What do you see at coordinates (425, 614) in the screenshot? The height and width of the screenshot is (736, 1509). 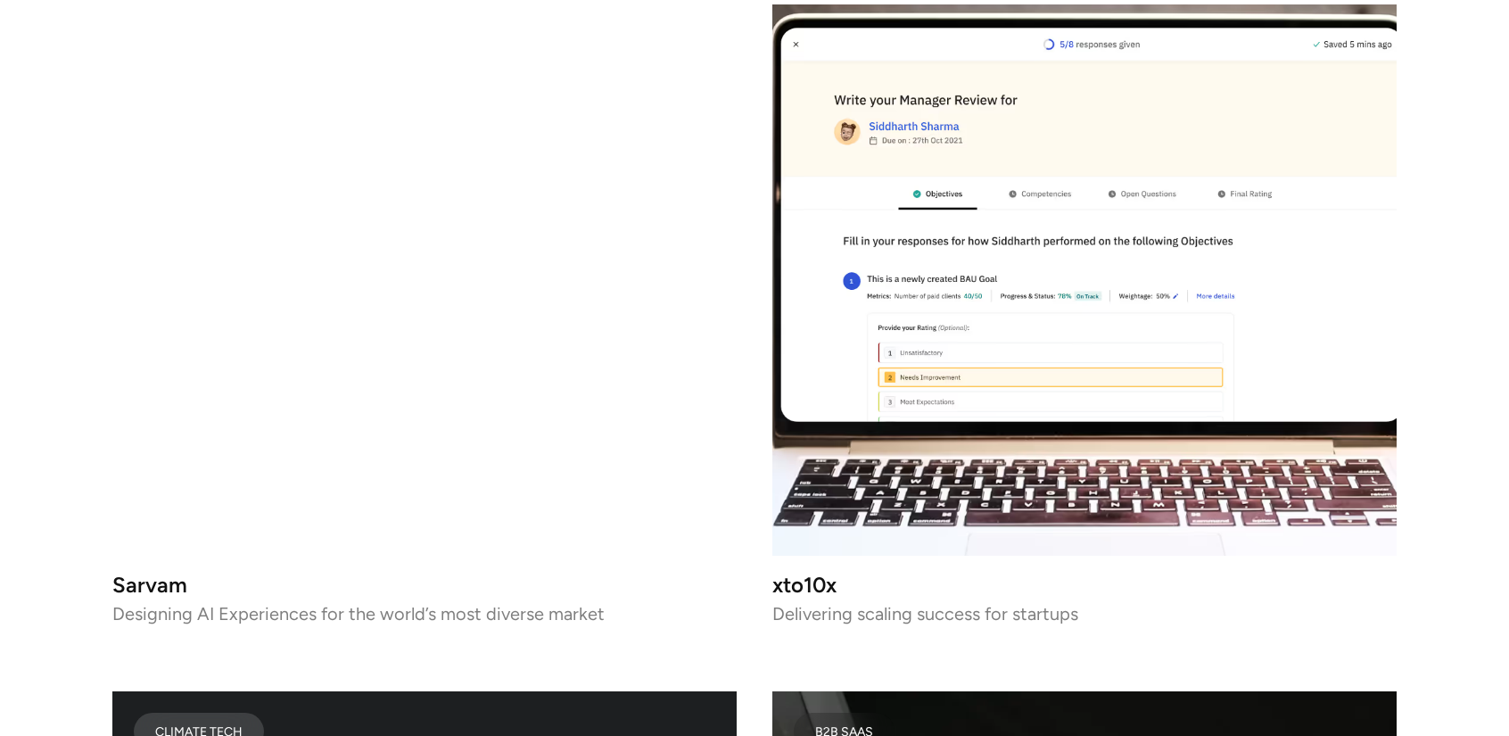 I see `p: Designing AI Experiences for the world’s most diverse market` at bounding box center [425, 614].